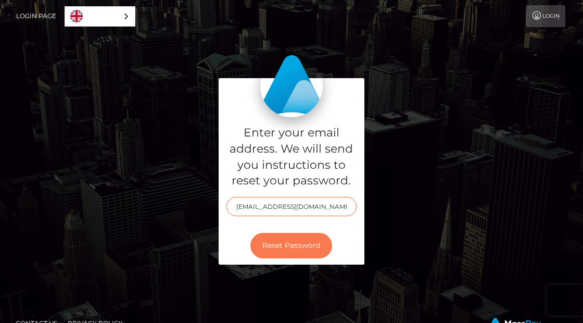 This screenshot has width=583, height=323. I want to click on a: English, so click(100, 16).